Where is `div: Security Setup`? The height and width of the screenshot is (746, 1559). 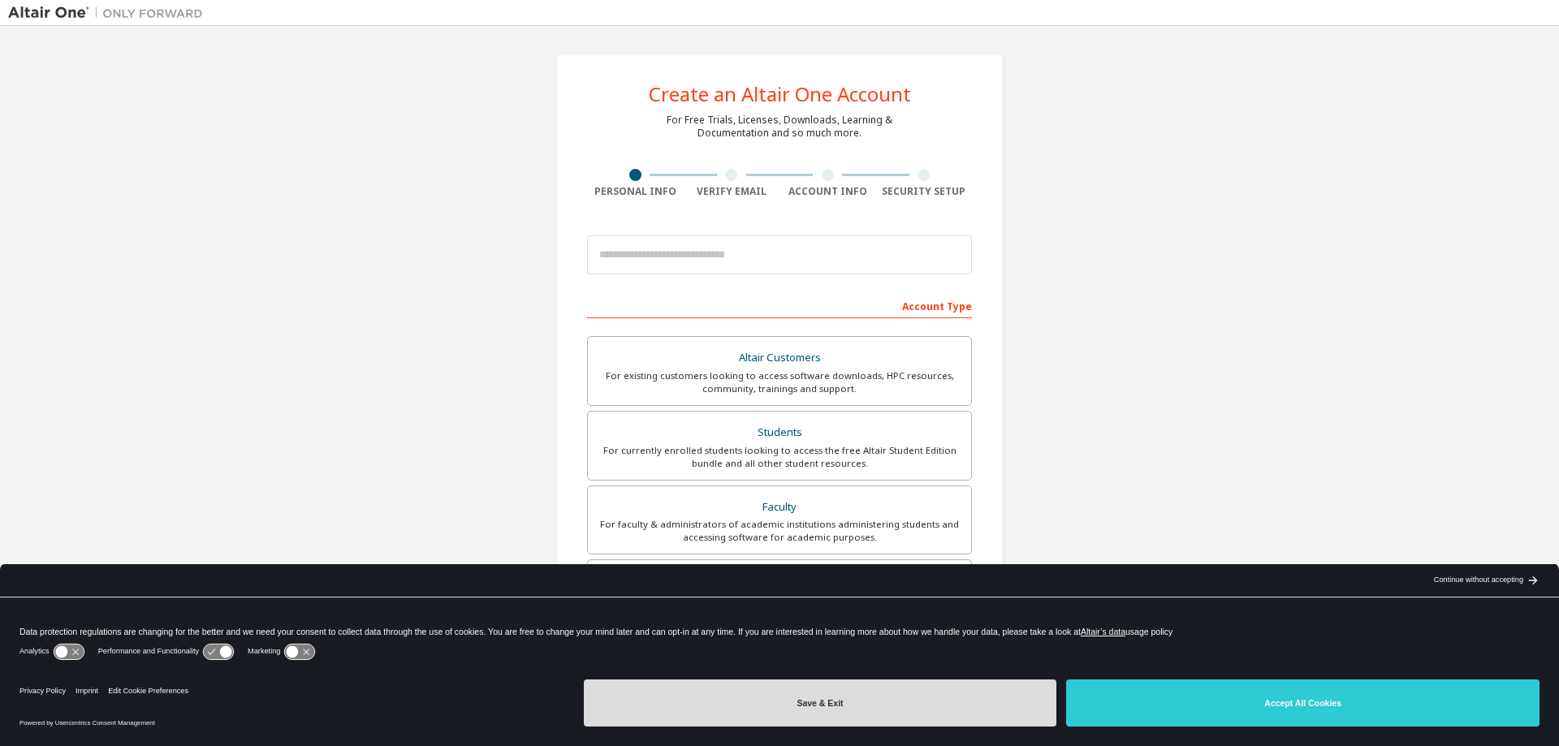 div: Security Setup is located at coordinates (924, 192).